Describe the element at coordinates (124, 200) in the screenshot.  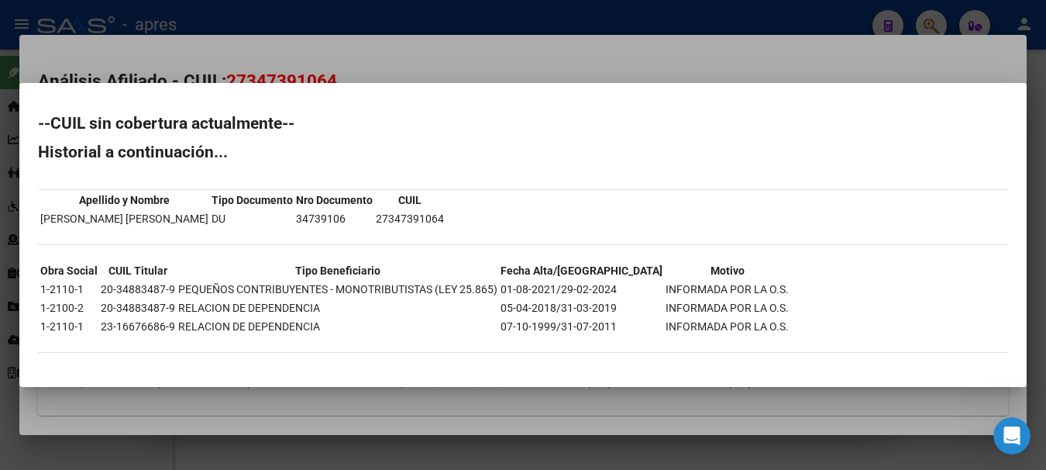
I see `th: Apellido y Nombre` at that location.